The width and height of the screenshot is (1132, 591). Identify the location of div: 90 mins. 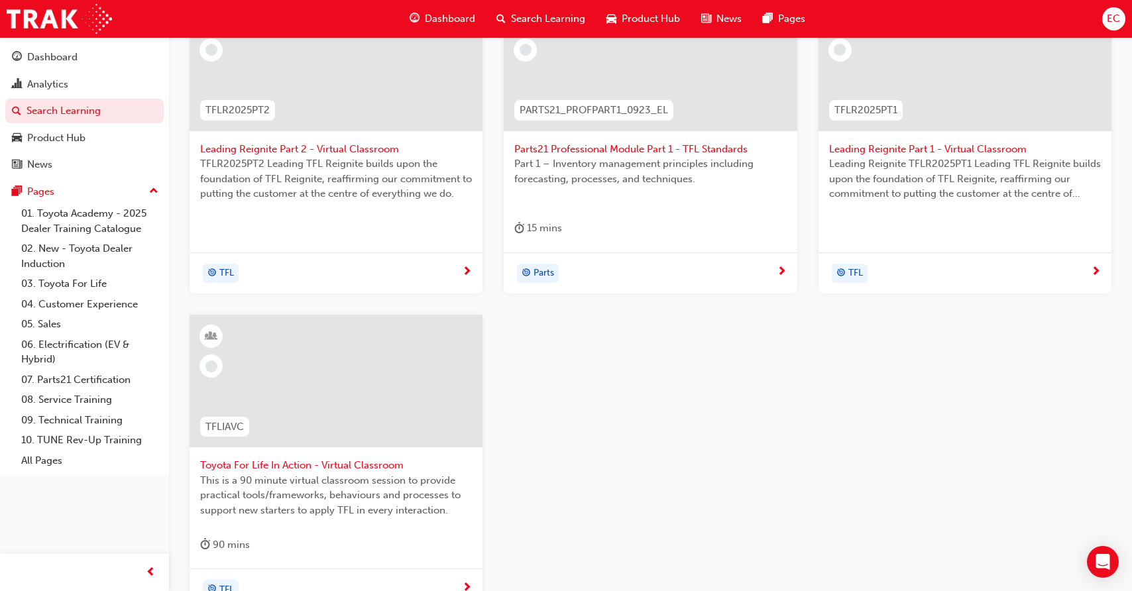
(225, 545).